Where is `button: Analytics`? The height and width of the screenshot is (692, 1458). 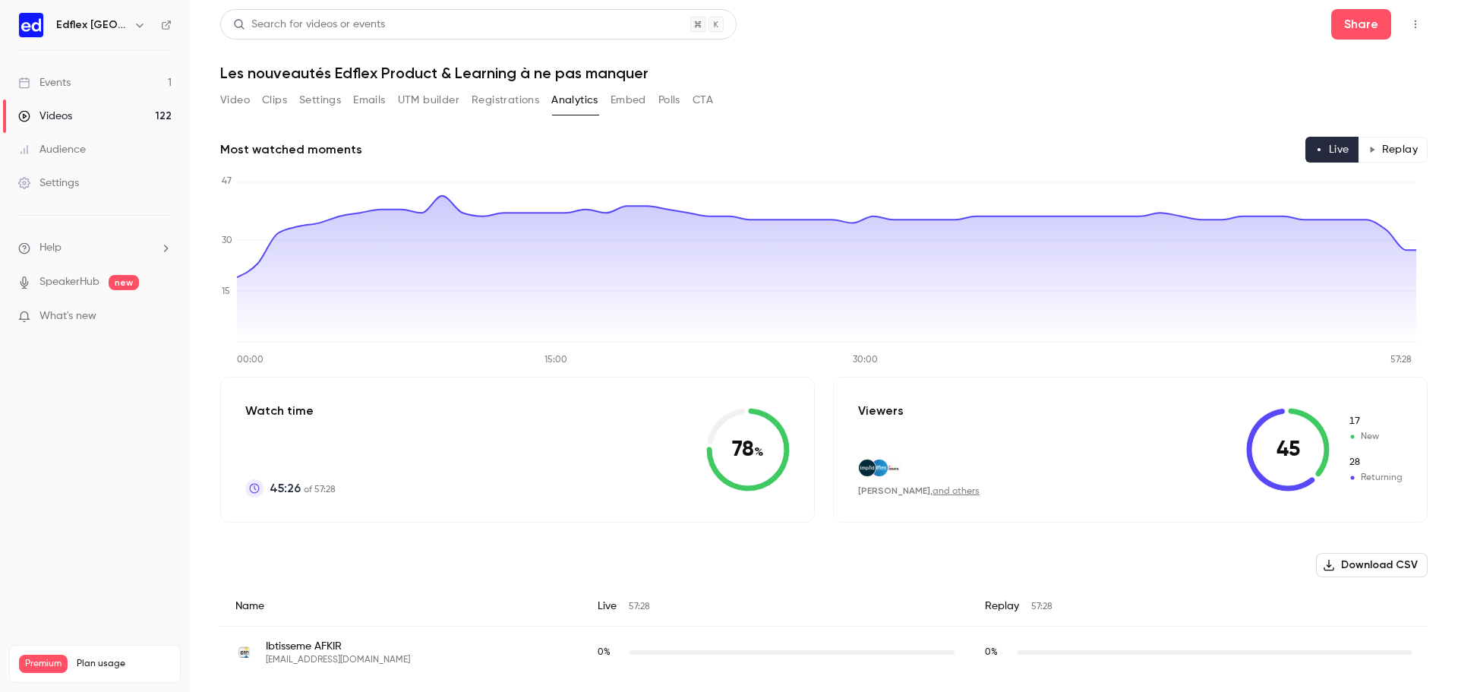 button: Analytics is located at coordinates (575, 100).